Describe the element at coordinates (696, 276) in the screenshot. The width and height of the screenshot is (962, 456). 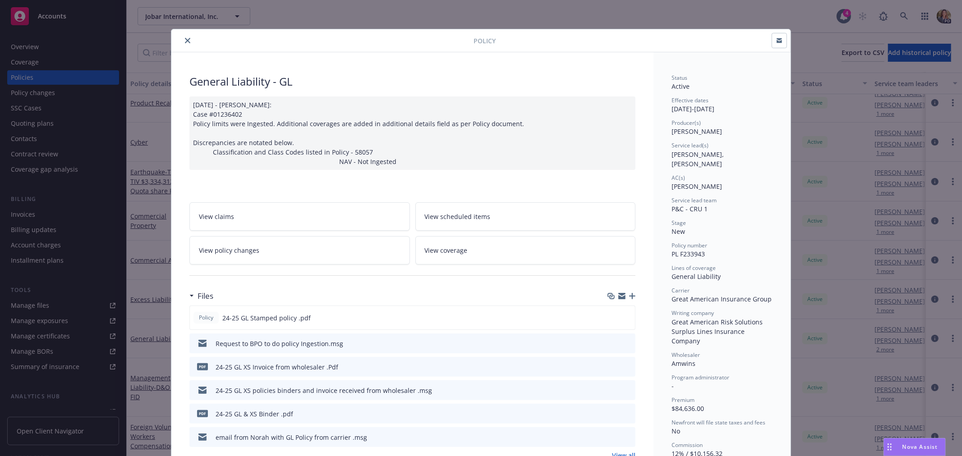
I see `span: General Liability` at that location.